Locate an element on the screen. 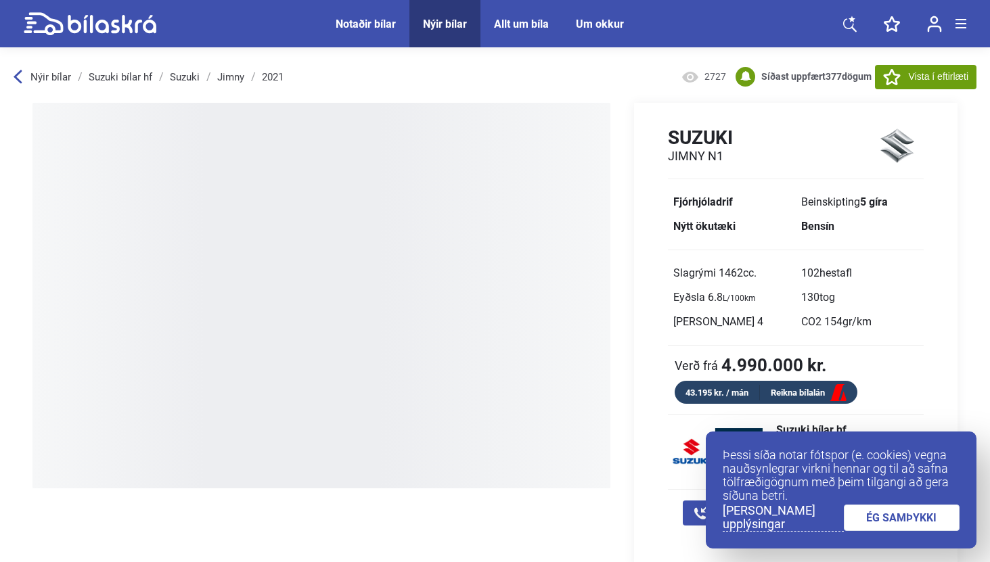  span: gr/km is located at coordinates (857, 321).